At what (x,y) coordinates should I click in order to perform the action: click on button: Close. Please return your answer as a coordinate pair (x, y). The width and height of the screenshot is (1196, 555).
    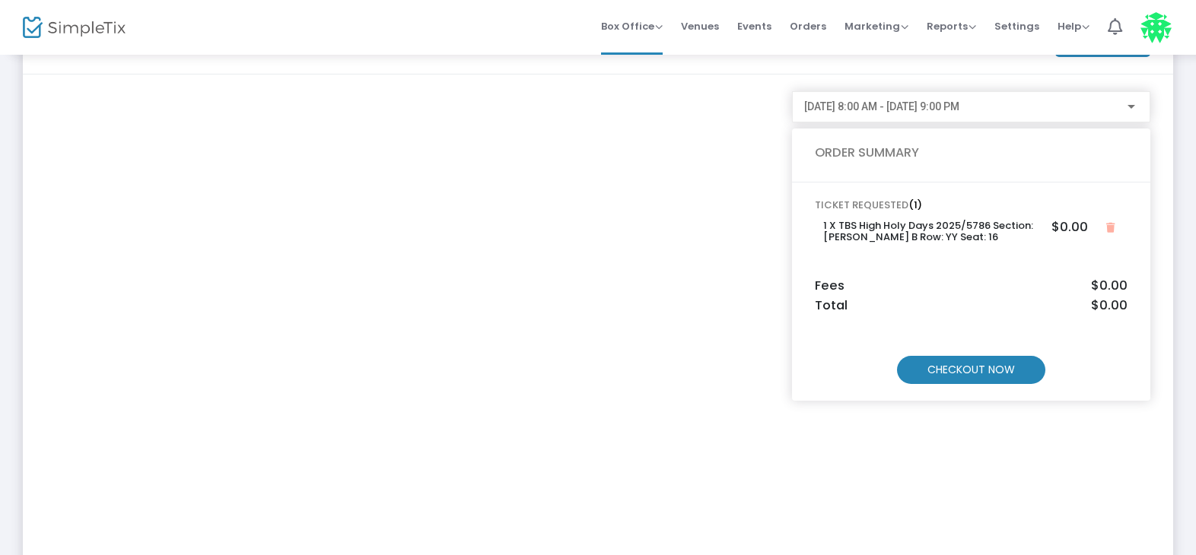
    Looking at the image, I should click on (1110, 228).